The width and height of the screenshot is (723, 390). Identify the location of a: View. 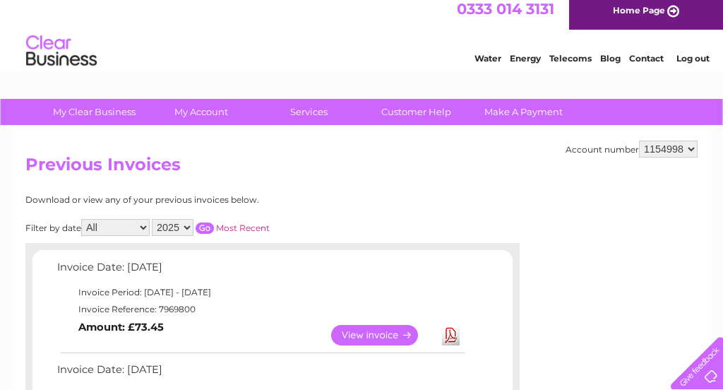
(383, 335).